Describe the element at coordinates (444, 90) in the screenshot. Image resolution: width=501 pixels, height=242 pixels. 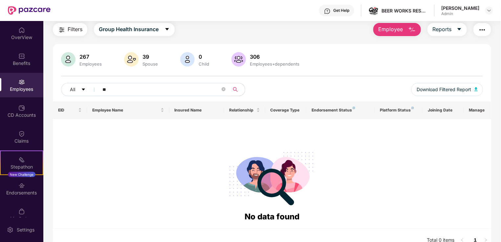
I see `span: Download Filtered Report` at that location.